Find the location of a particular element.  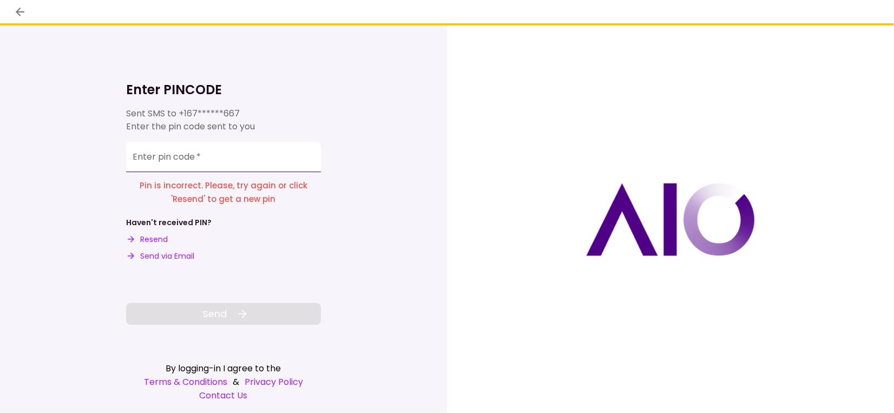

div: By logging-in I agree to the is located at coordinates (223, 368).